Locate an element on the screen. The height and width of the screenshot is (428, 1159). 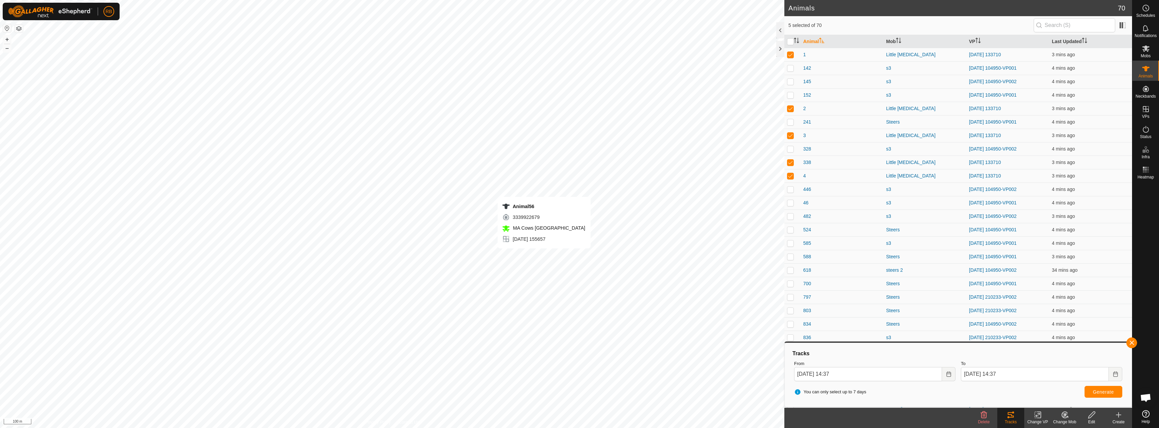
span: Delete is located at coordinates (984, 422).